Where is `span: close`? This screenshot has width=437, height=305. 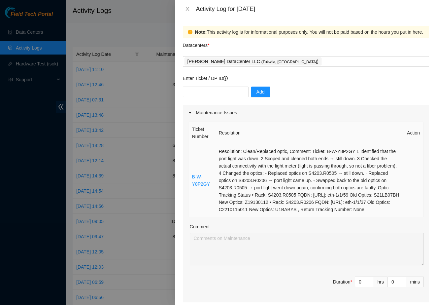 span: close is located at coordinates (187, 9).